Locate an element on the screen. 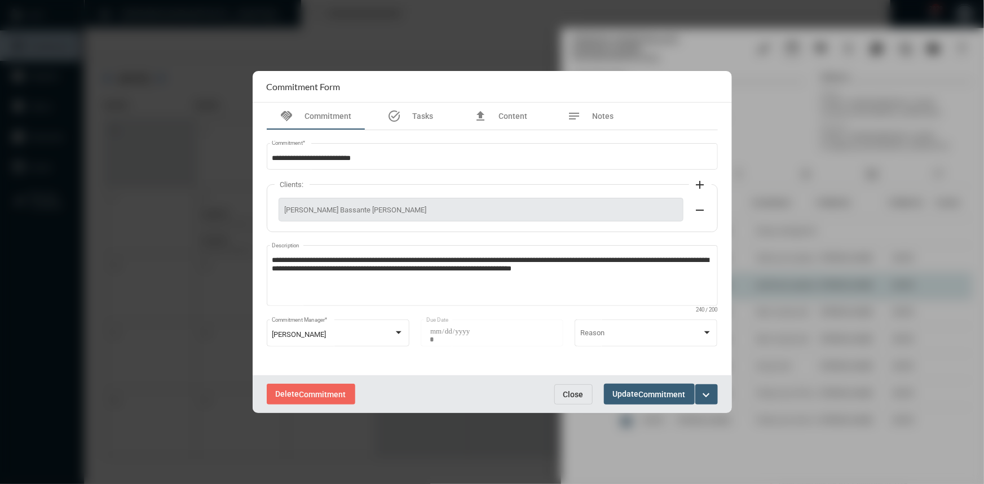  mat-icon: file_upload is located at coordinates (480, 116).